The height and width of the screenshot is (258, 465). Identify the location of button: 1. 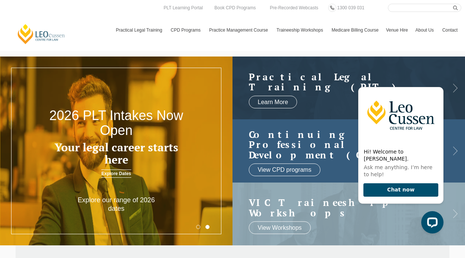
(198, 226).